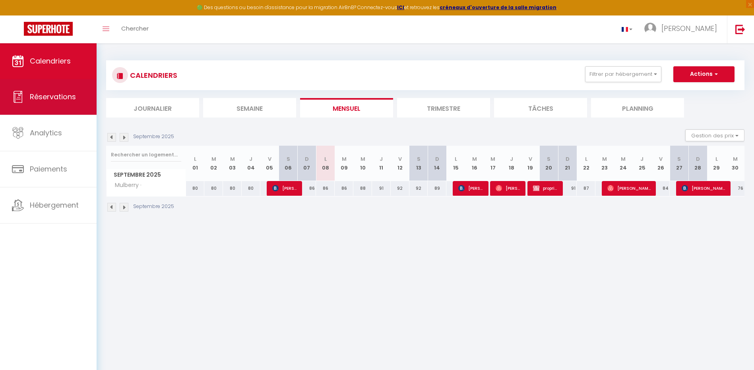 The width and height of the screenshot is (754, 370). What do you see at coordinates (135, 29) in the screenshot?
I see `a: Chercher` at bounding box center [135, 29].